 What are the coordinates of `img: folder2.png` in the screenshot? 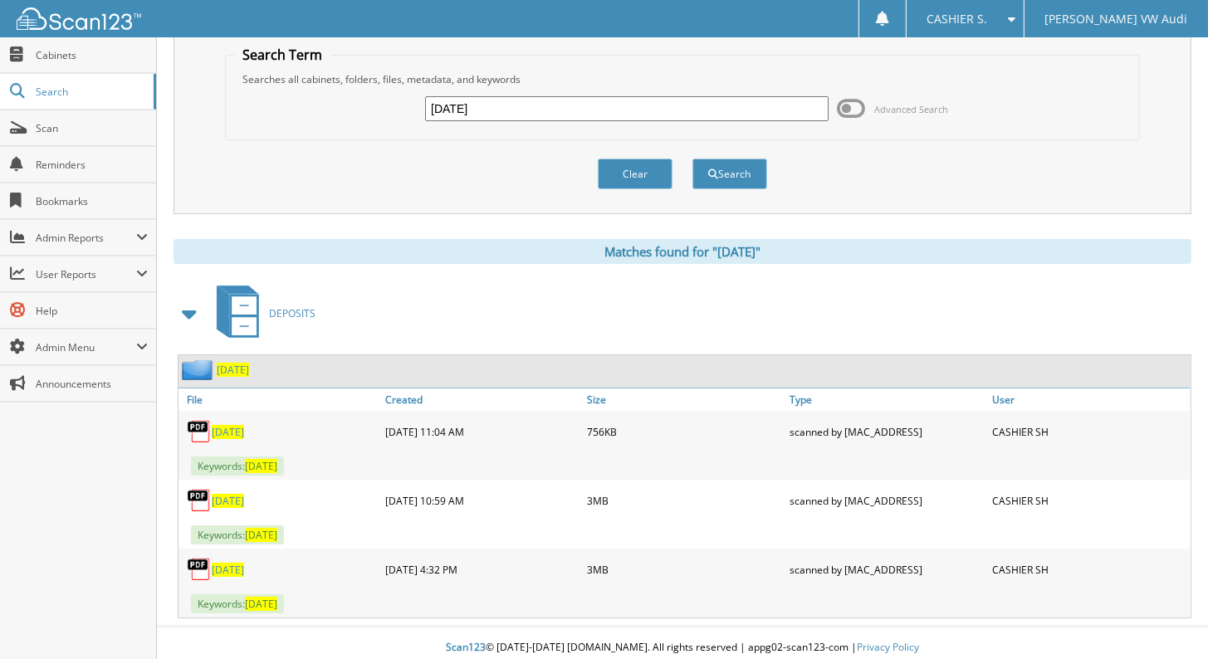 It's located at (199, 369).